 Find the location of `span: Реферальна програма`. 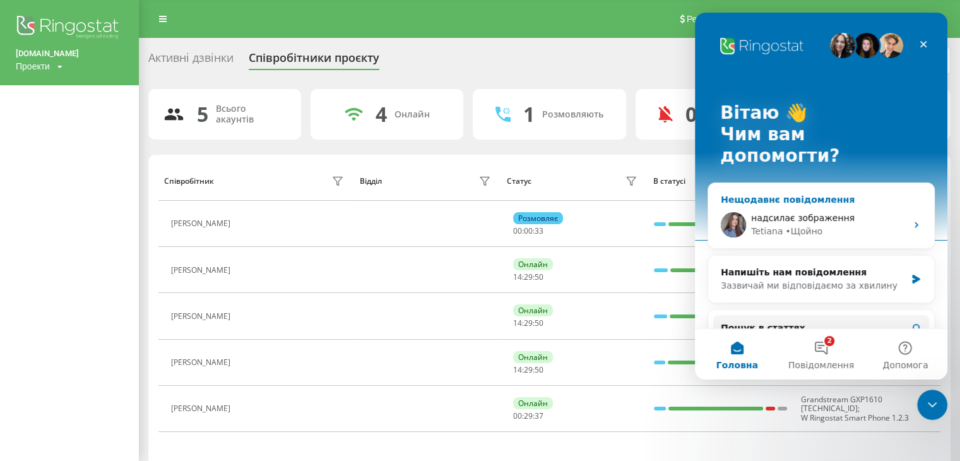

span: Реферальна програма is located at coordinates (733, 19).